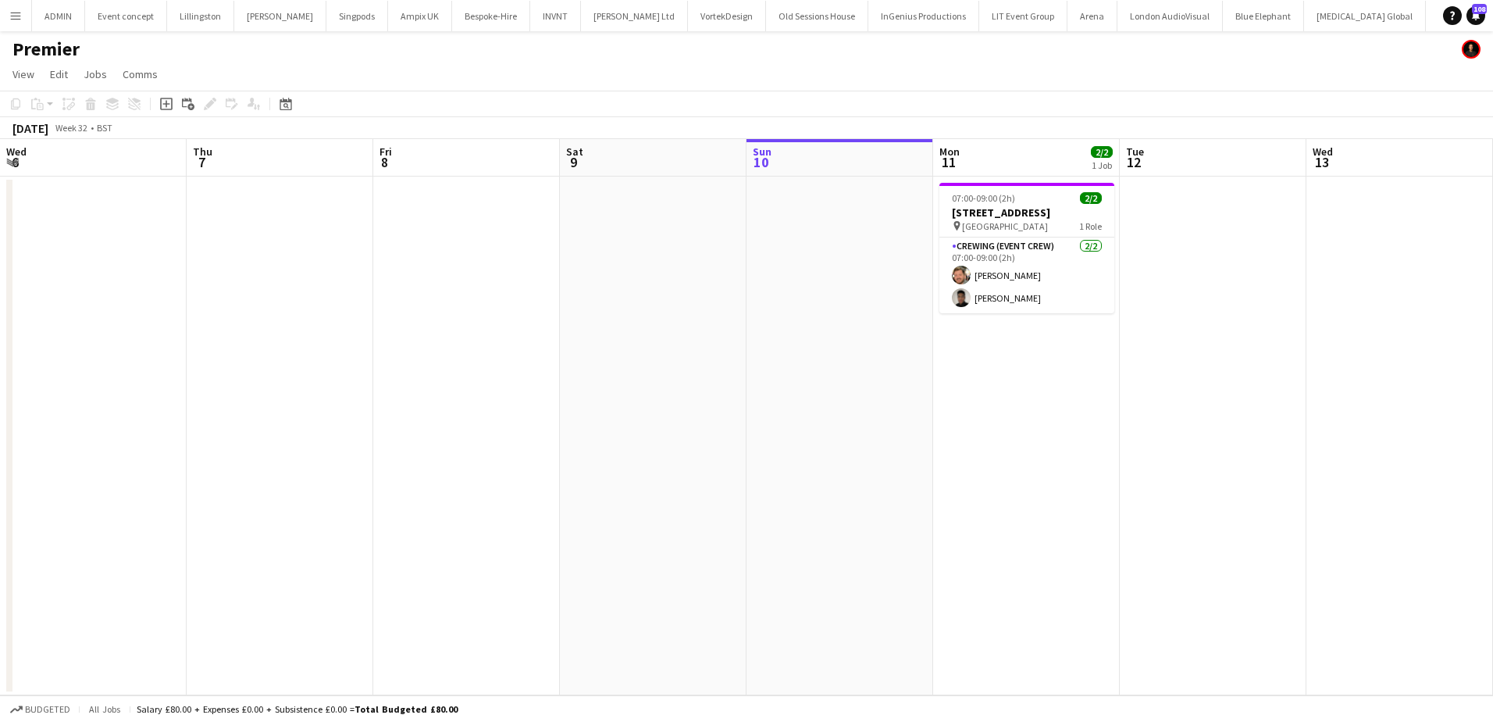 The width and height of the screenshot is (1493, 722). Describe the element at coordinates (23, 74) in the screenshot. I see `a: View` at that location.